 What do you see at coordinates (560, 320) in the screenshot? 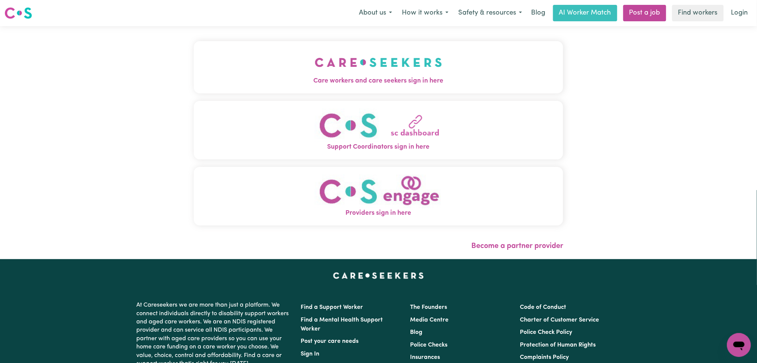
I see `a: Charter of Customer Service` at bounding box center [560, 320].